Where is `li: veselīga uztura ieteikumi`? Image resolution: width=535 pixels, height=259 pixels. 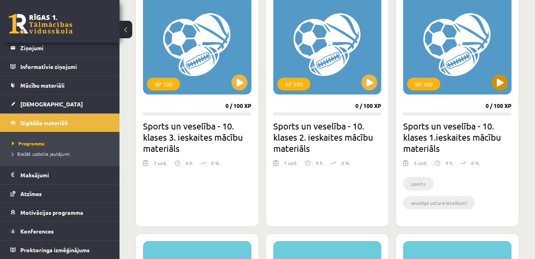
li: veselīga uztura ieteikumi is located at coordinates (439, 203).